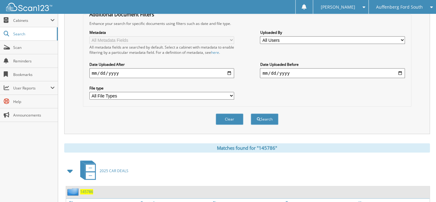  Describe the element at coordinates (34, 61) in the screenshot. I see `span: Reminders` at that location.